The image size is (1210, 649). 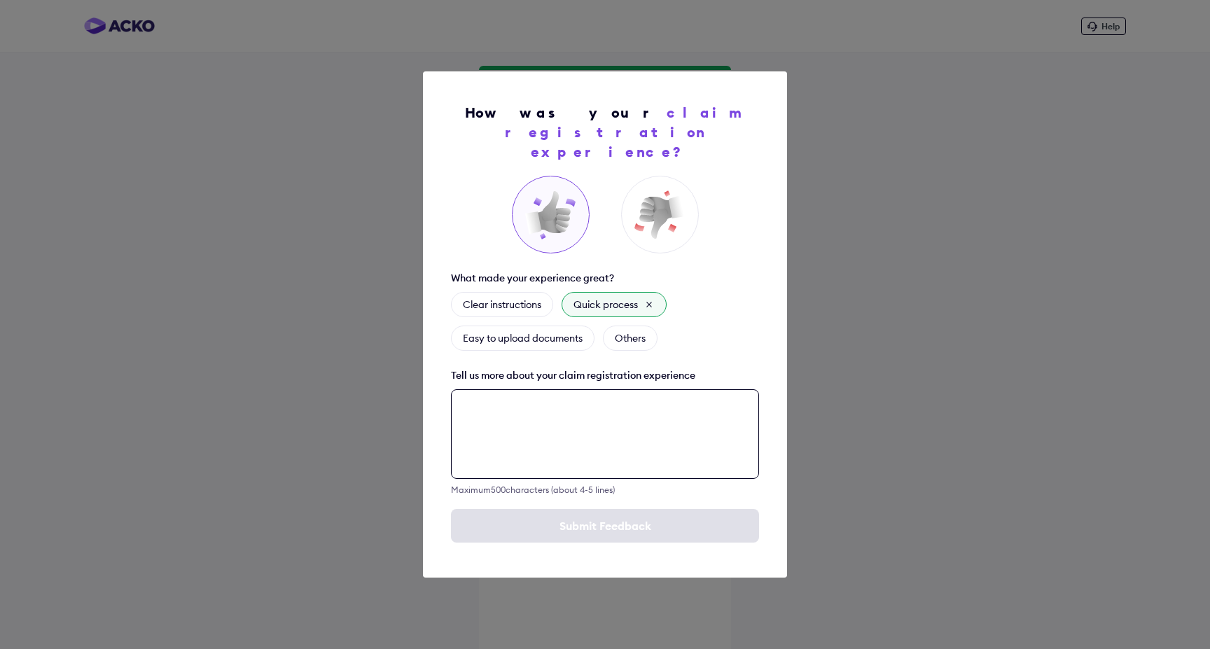 What do you see at coordinates (605, 132) in the screenshot?
I see `div: How was your` at bounding box center [605, 132].